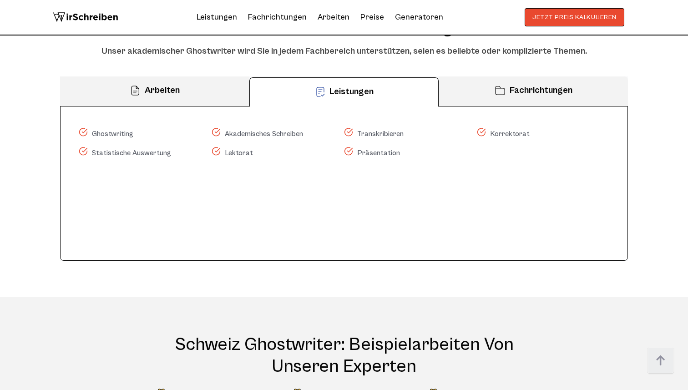 This screenshot has width=688, height=390. What do you see at coordinates (533, 91) in the screenshot?
I see `button: Fachrichtungen` at bounding box center [533, 91].